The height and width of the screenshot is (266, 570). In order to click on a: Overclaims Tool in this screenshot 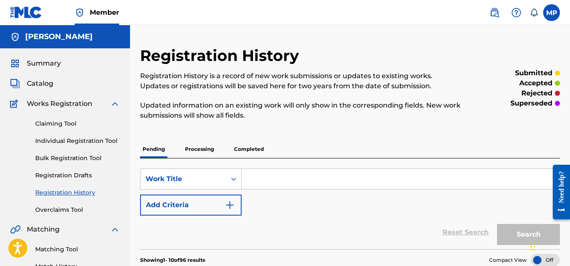, I will do `click(78, 209)`.